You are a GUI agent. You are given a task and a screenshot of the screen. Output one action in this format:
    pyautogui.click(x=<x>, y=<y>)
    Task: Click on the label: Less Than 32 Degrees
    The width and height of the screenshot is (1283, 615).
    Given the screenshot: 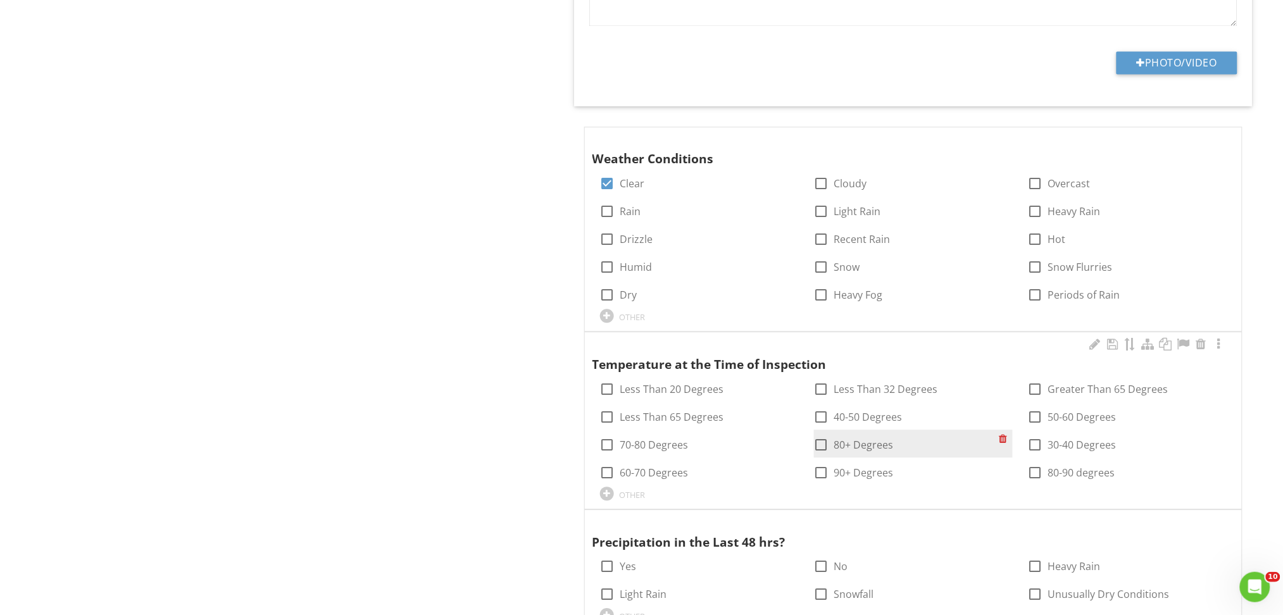 What is the action you would take?
    pyautogui.click(x=886, y=389)
    